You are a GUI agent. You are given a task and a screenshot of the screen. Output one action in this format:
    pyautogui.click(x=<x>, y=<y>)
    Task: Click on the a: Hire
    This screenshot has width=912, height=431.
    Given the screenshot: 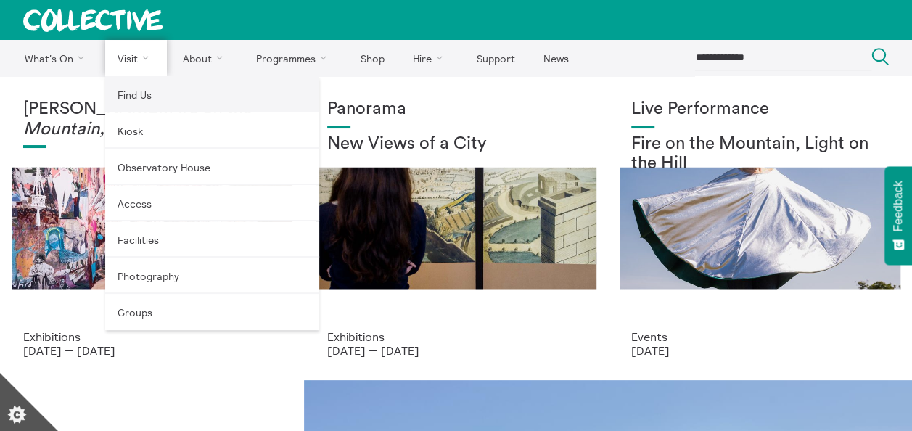 What is the action you would take?
    pyautogui.click(x=431, y=58)
    